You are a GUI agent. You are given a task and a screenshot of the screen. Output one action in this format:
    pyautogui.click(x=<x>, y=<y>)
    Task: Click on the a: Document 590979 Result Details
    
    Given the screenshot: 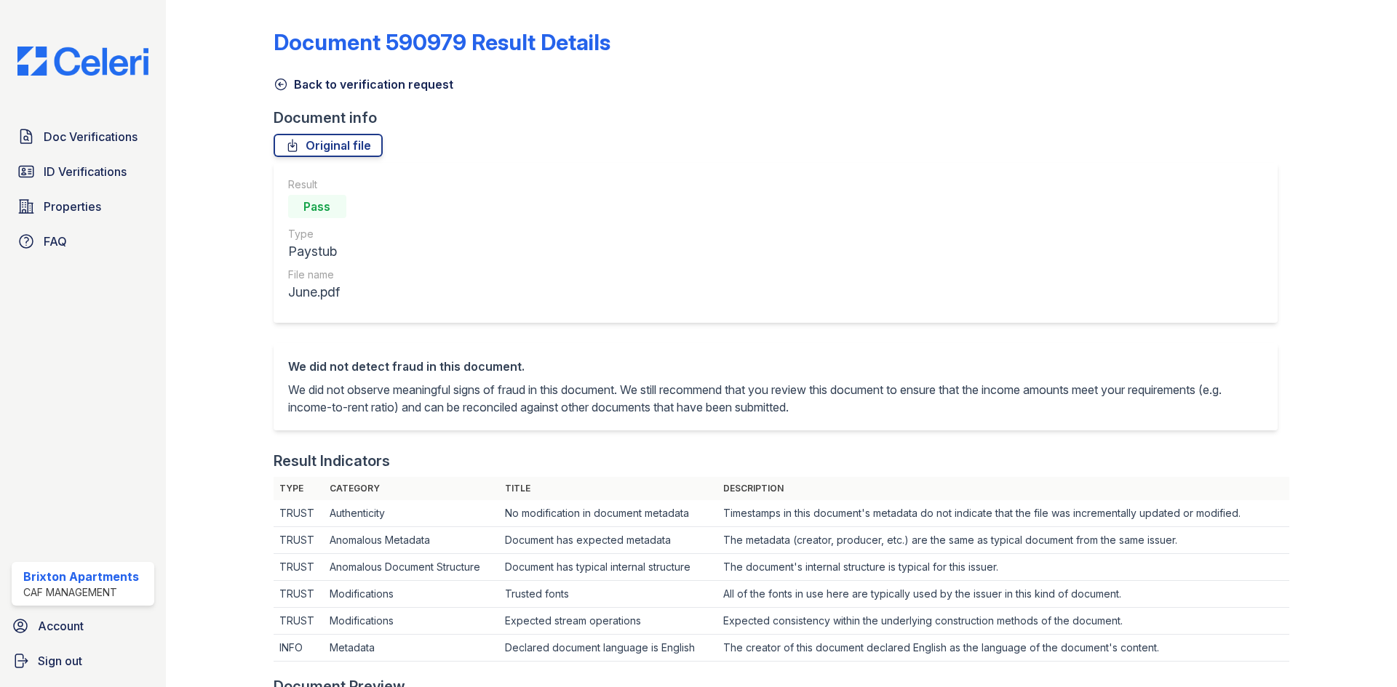 What is the action you would take?
    pyautogui.click(x=442, y=42)
    